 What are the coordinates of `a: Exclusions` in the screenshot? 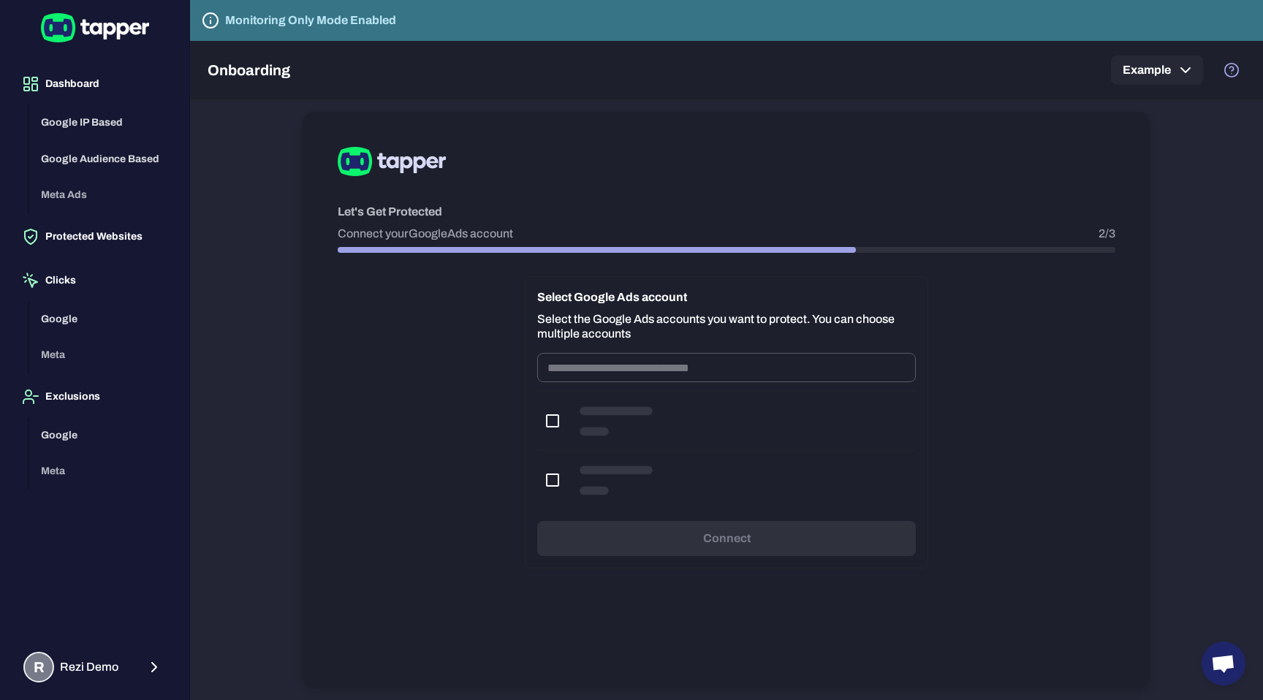 It's located at (94, 395).